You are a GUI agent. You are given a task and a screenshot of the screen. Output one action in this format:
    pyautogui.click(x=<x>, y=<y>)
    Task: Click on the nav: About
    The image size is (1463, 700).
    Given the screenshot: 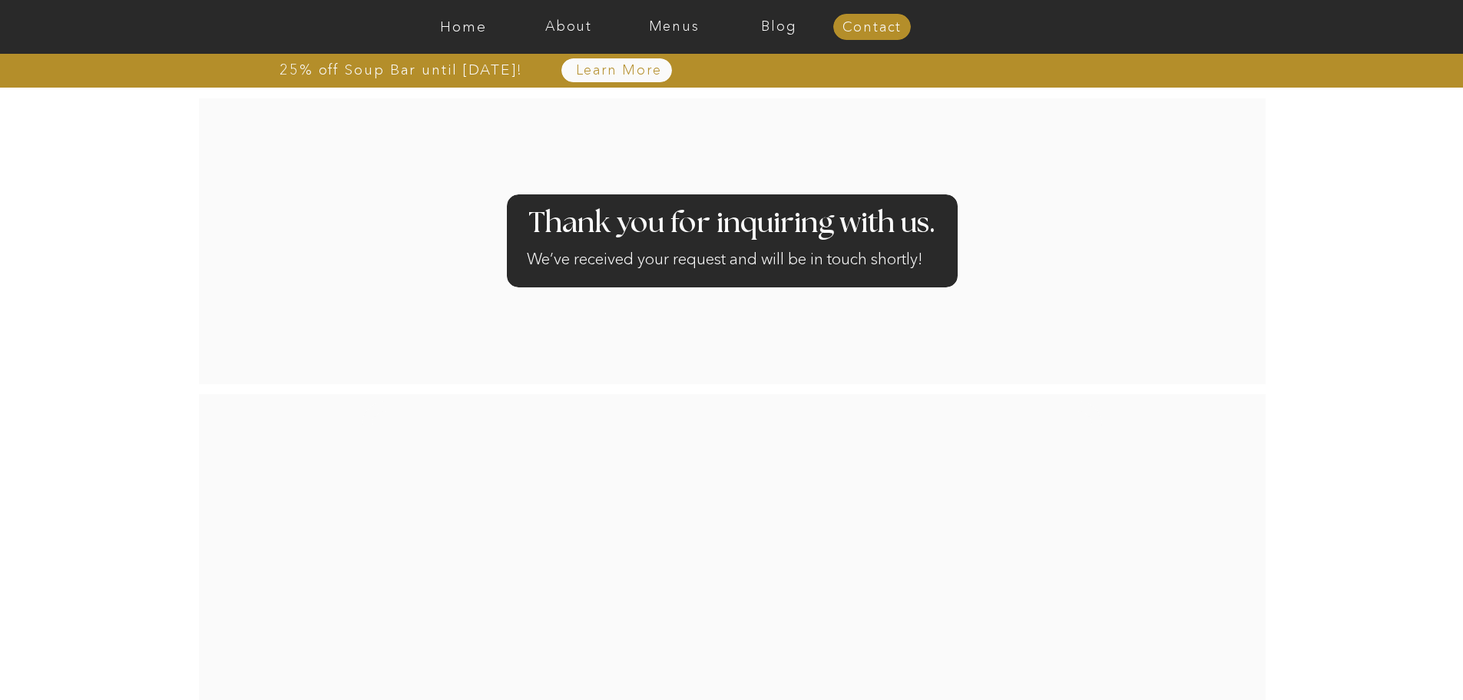 What is the action you would take?
    pyautogui.click(x=568, y=27)
    